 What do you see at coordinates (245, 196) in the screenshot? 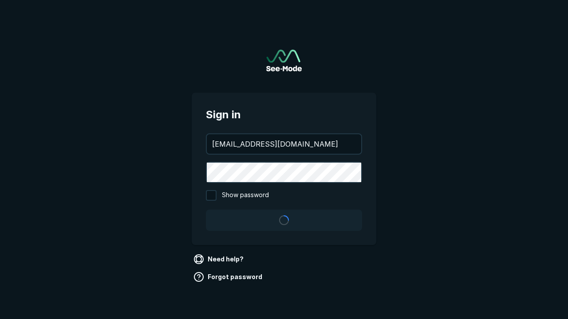
I see `span: Show password` at bounding box center [245, 196].